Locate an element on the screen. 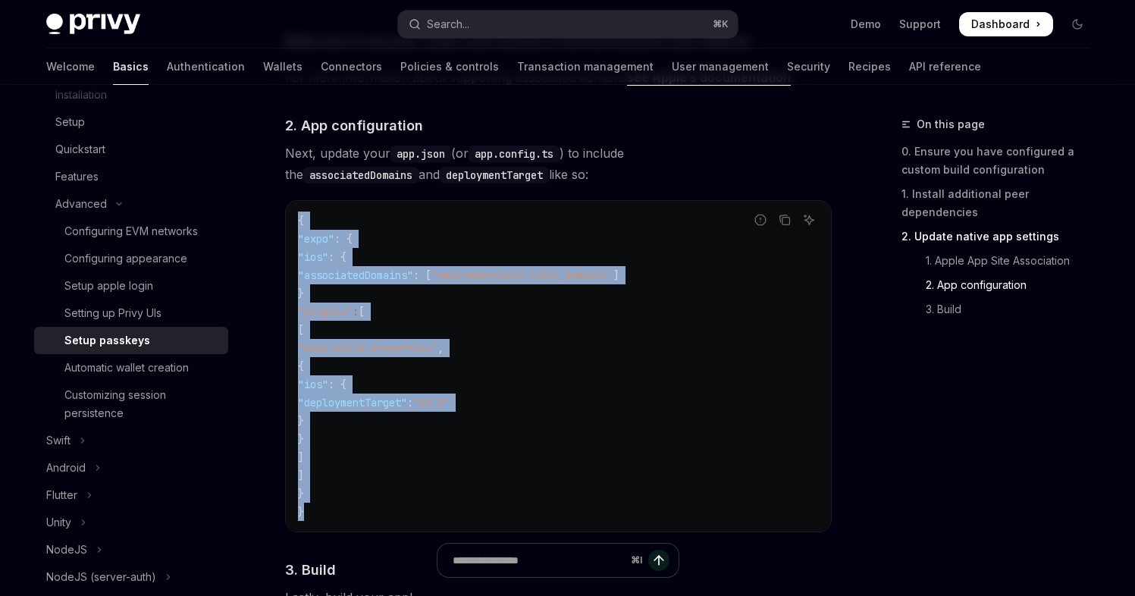 The image size is (1135, 596). button: Toggle Android section is located at coordinates (131, 468).